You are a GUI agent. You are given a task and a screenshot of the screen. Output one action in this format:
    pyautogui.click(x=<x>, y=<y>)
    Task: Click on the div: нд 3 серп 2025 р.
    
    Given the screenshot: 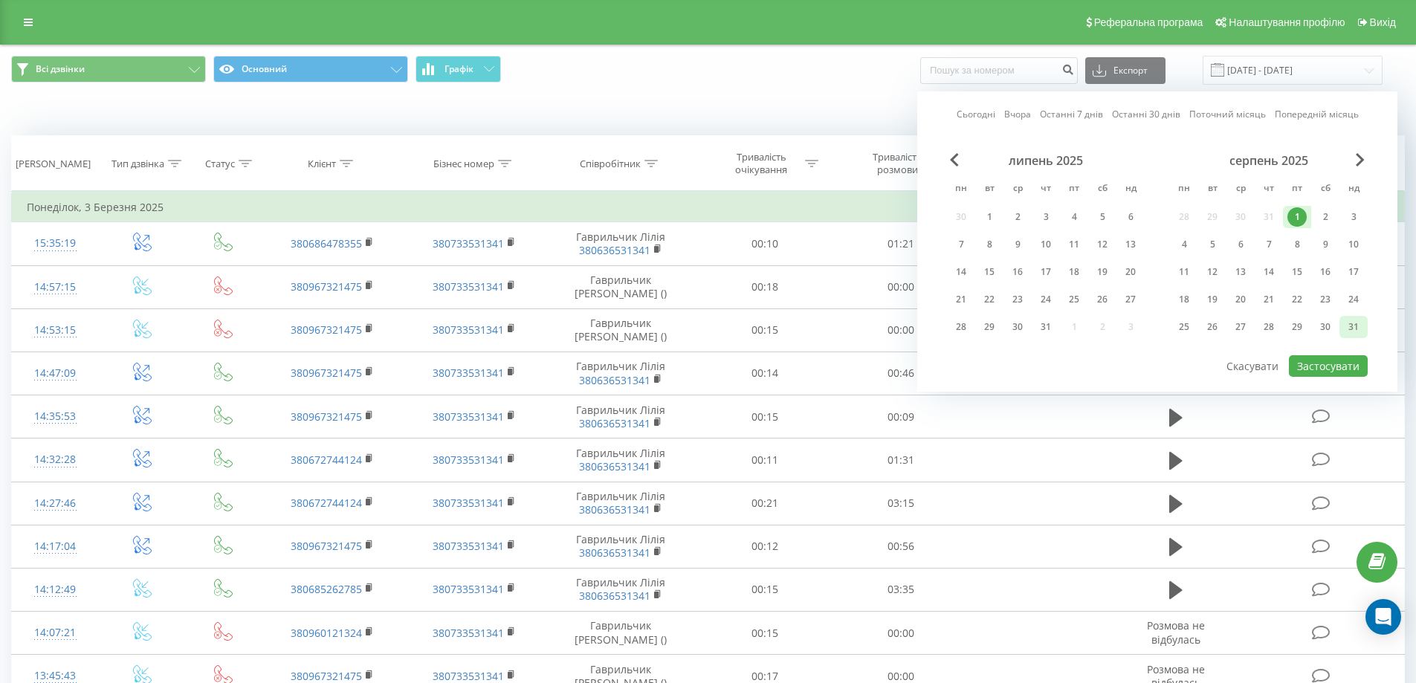 What is the action you would take?
    pyautogui.click(x=1354, y=217)
    